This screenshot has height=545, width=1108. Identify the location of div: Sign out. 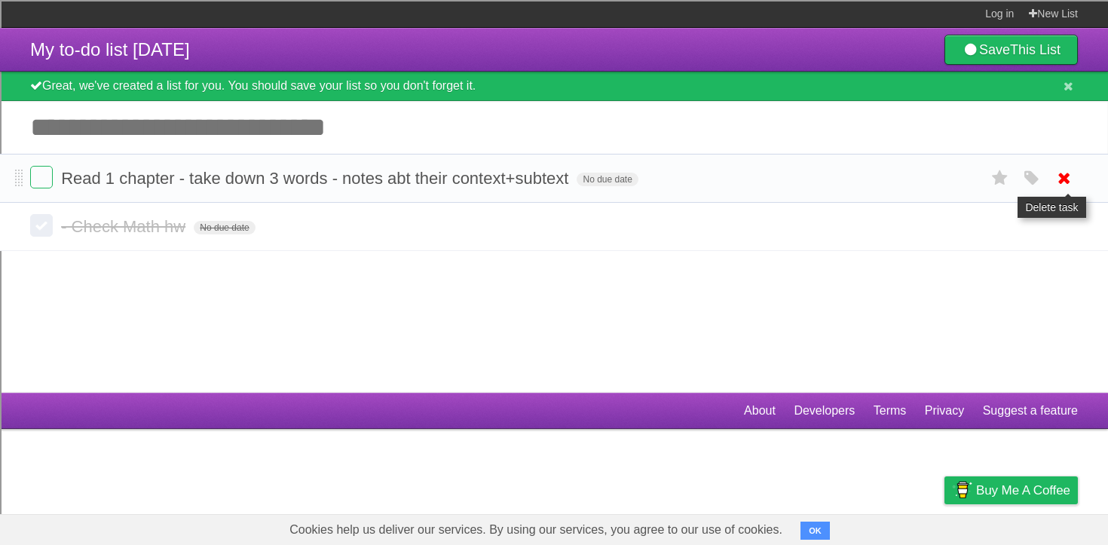
(554, 109).